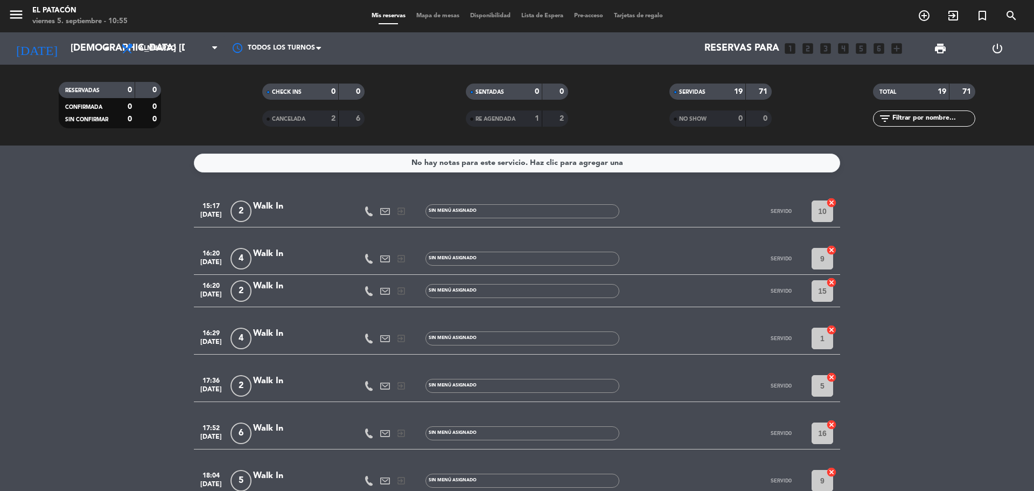  What do you see at coordinates (638, 16) in the screenshot?
I see `span: Tarjetas de regalo` at bounding box center [638, 16].